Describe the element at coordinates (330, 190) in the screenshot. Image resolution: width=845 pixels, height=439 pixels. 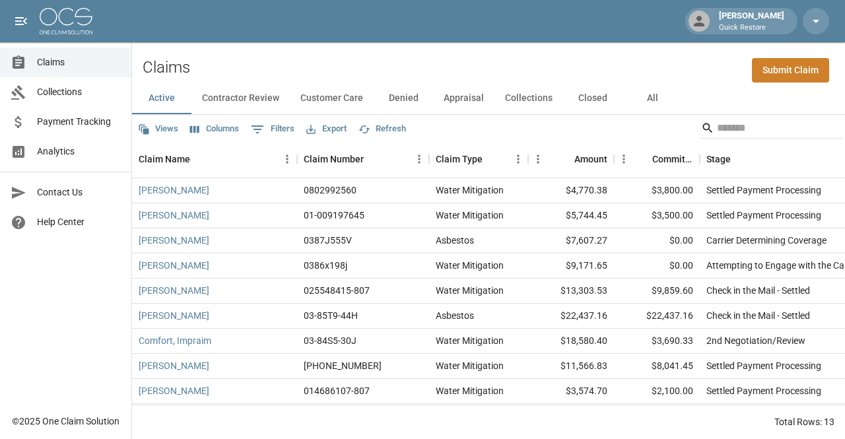
I see `div: 0802992560` at that location.